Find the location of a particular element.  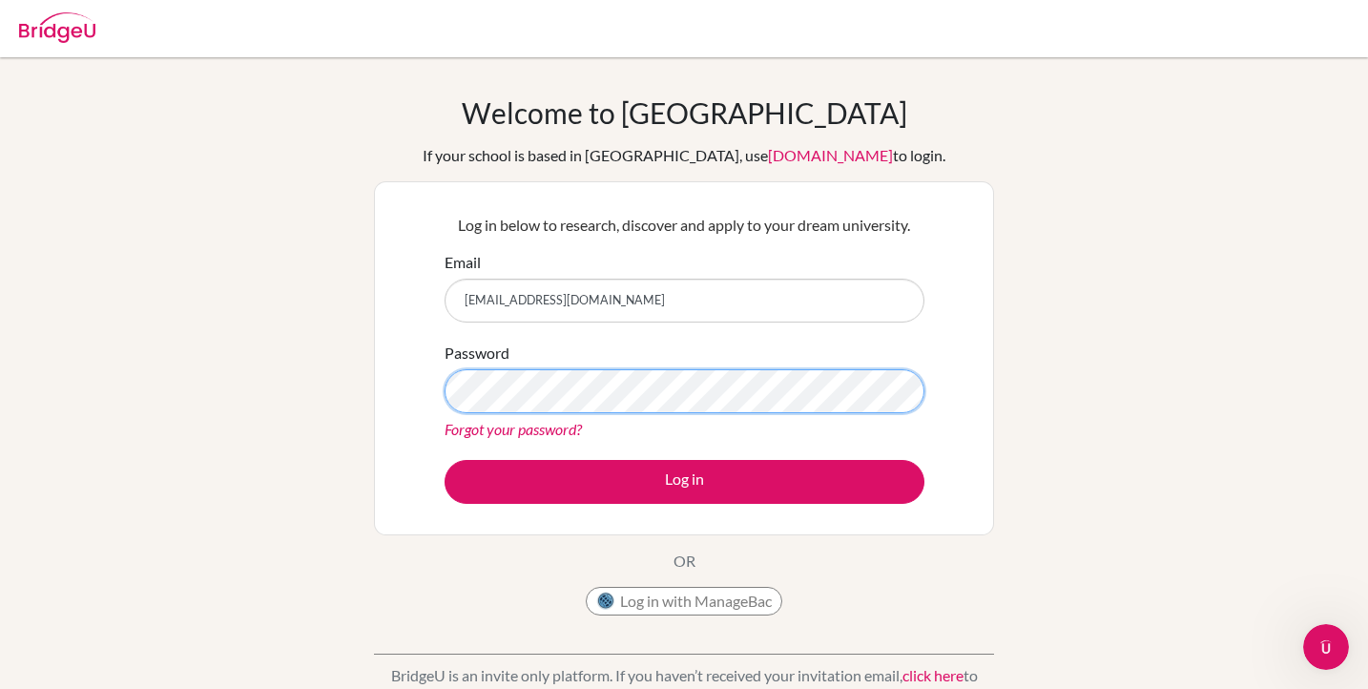

img: Bridge-U is located at coordinates (57, 28).